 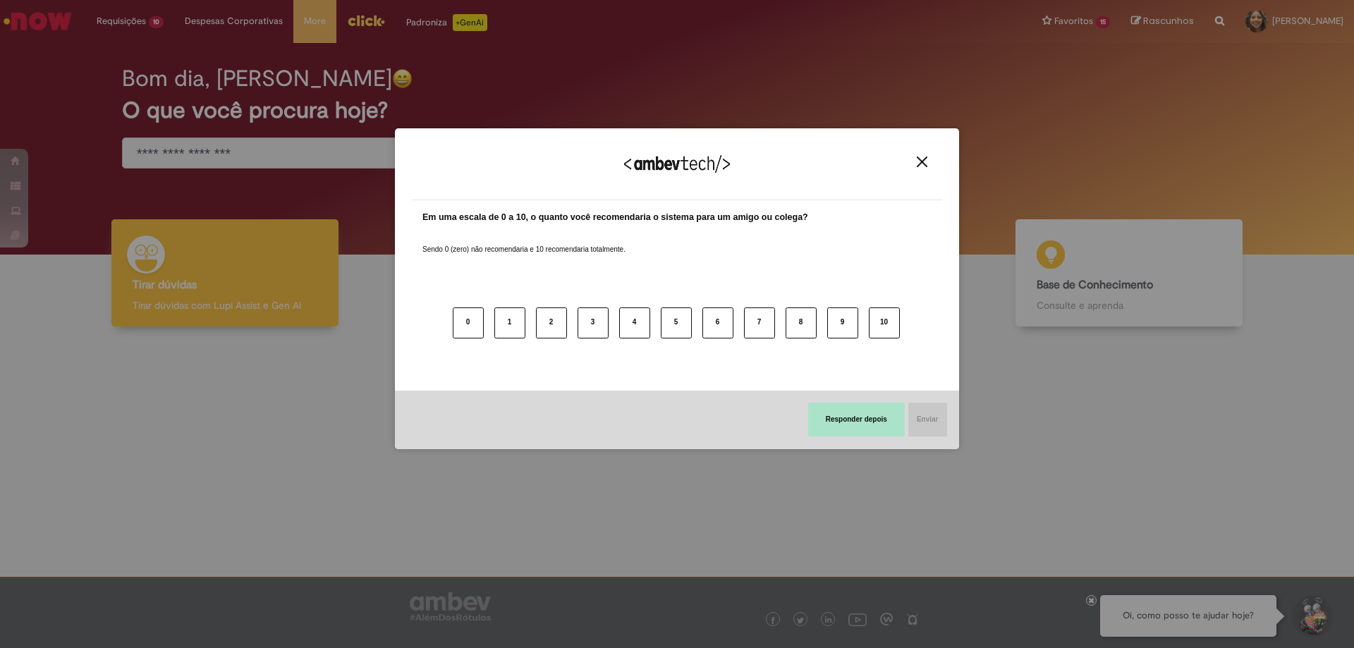 I want to click on button: 6, so click(x=718, y=323).